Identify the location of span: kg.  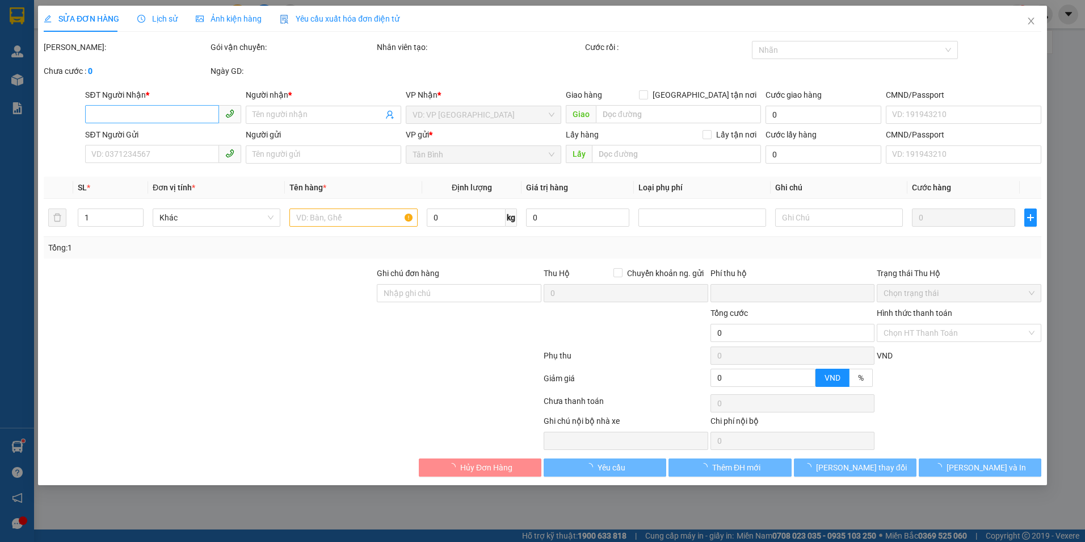
(512, 217).